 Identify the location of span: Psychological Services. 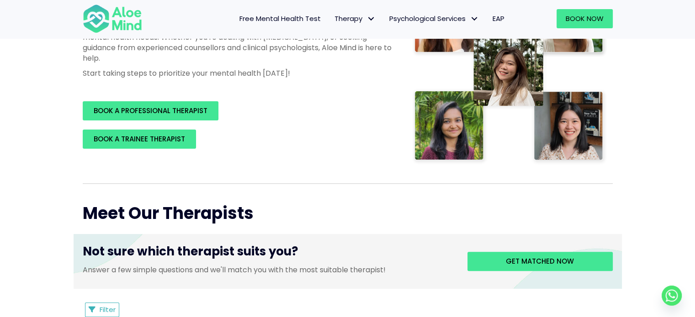
(434, 18).